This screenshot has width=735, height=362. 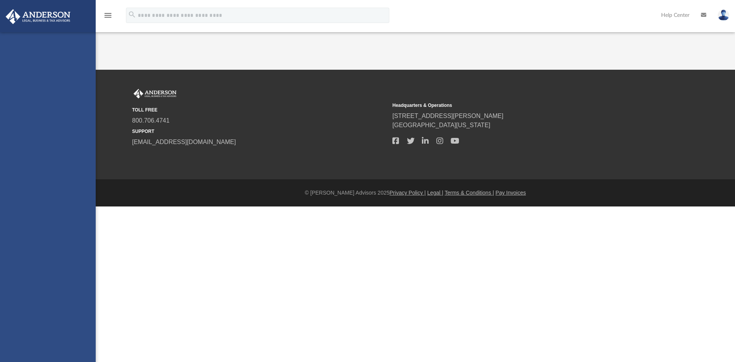 I want to click on a: 800.706.4741, so click(x=151, y=120).